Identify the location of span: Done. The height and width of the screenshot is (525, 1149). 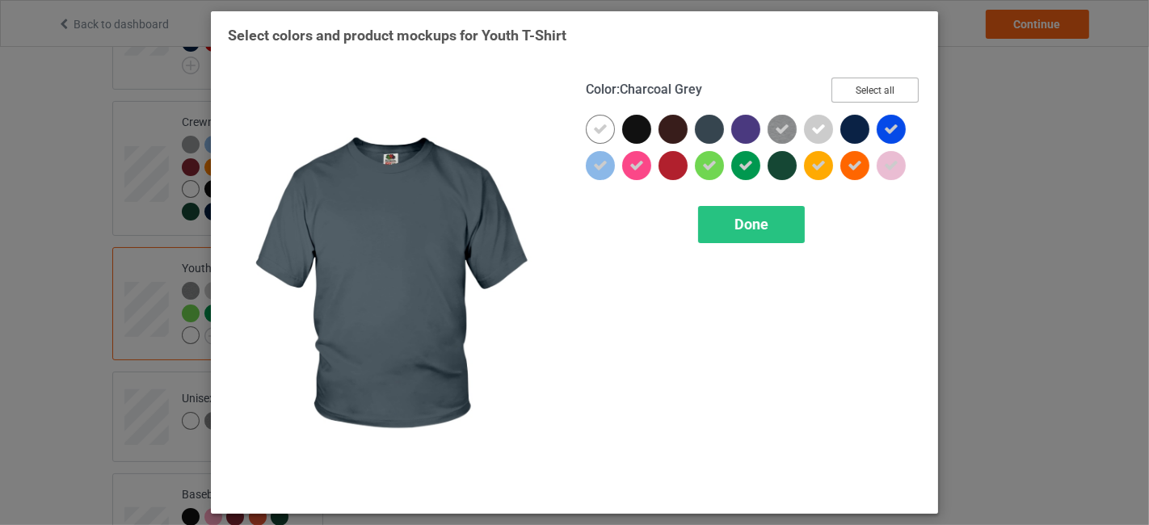
(751, 224).